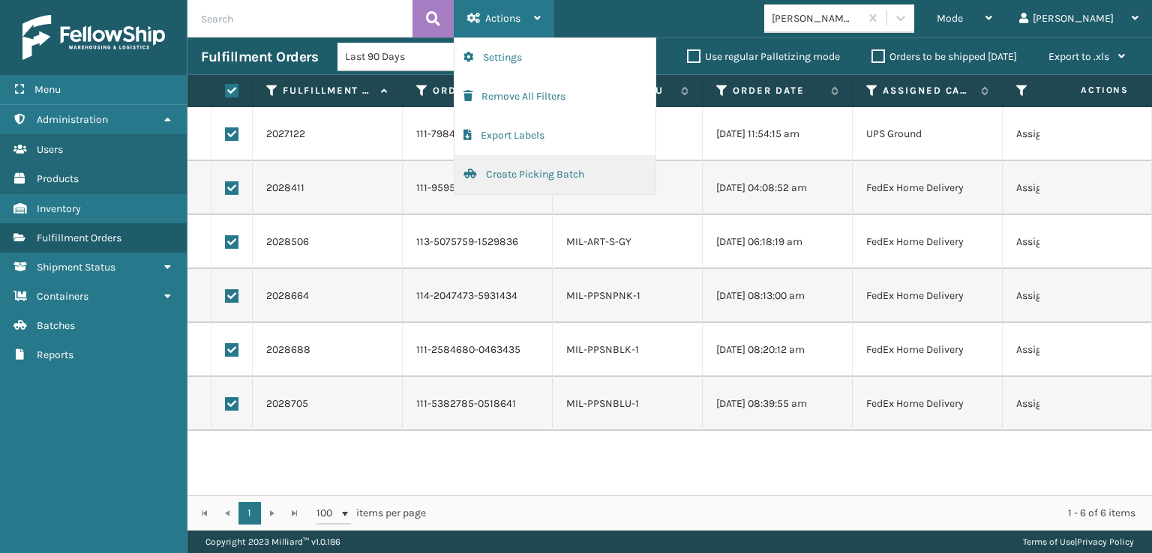 The height and width of the screenshot is (553, 1152). I want to click on span: Reports, so click(55, 355).